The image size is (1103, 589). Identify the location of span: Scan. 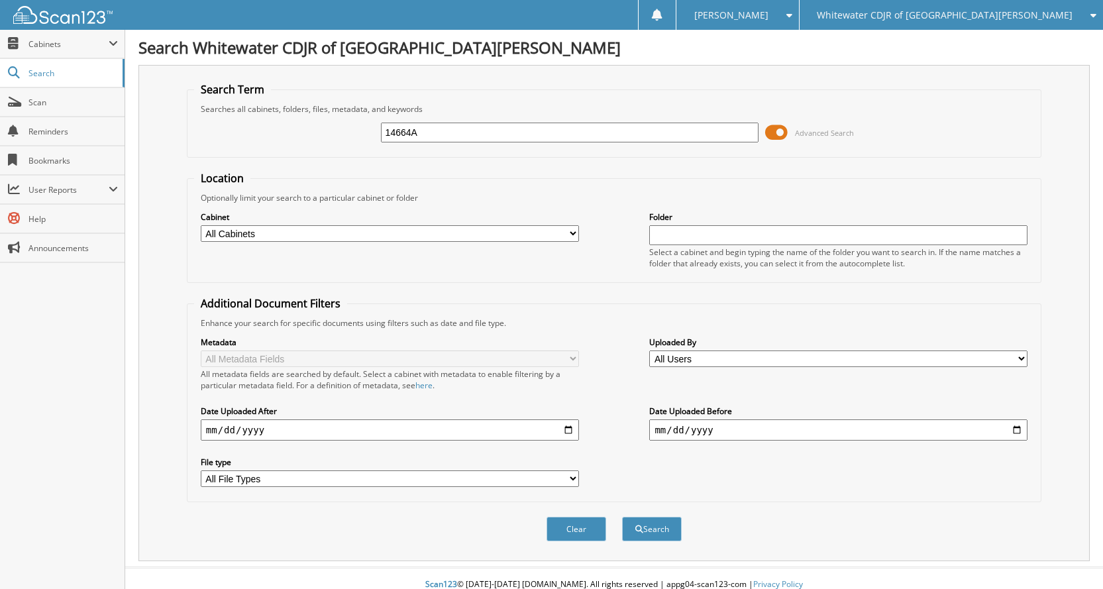
(73, 102).